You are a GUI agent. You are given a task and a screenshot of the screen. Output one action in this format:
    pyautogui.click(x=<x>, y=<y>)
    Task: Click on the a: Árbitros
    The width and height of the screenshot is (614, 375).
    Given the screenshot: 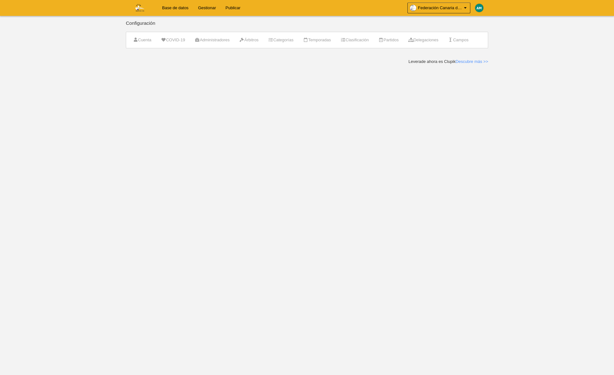 What is the action you would take?
    pyautogui.click(x=249, y=40)
    